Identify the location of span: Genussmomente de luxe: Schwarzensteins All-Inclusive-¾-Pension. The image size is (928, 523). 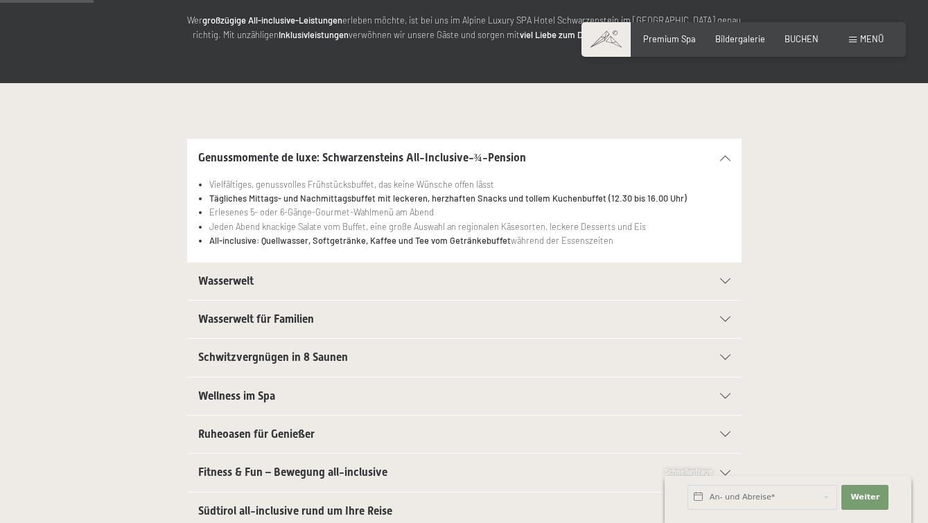
(362, 157).